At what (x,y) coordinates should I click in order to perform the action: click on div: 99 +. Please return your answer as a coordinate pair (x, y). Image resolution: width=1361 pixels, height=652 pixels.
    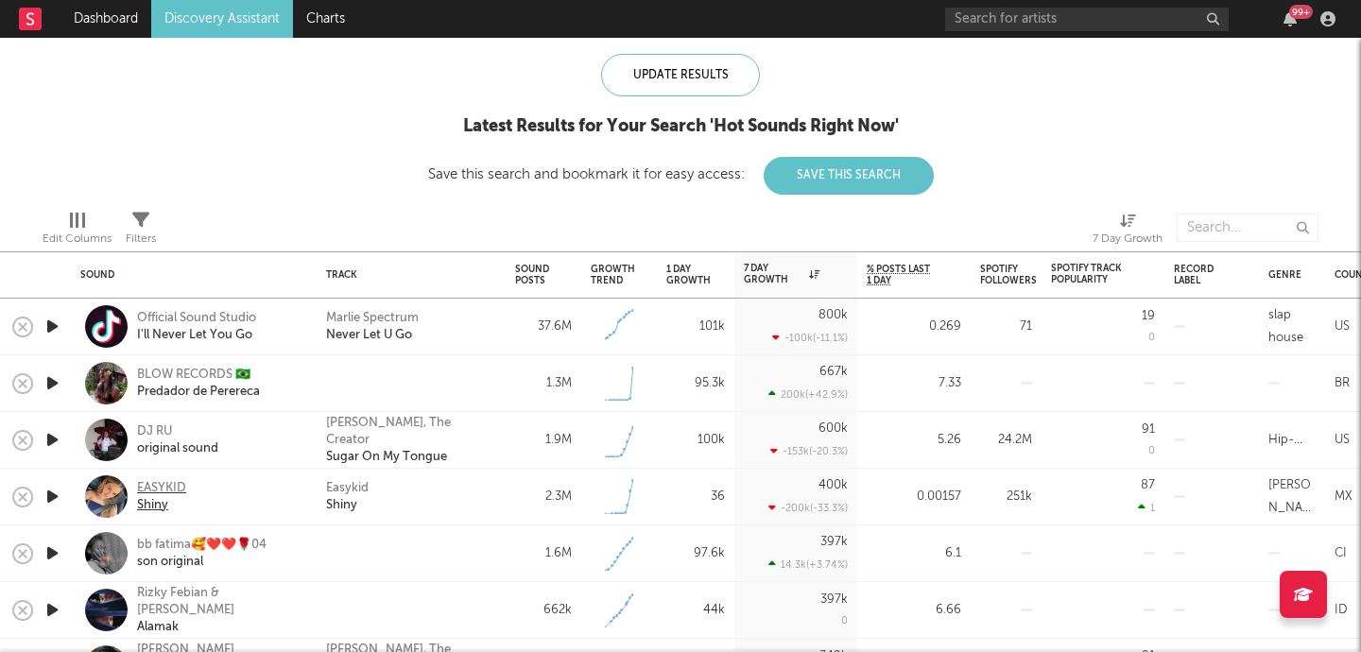
    Looking at the image, I should click on (1301, 11).